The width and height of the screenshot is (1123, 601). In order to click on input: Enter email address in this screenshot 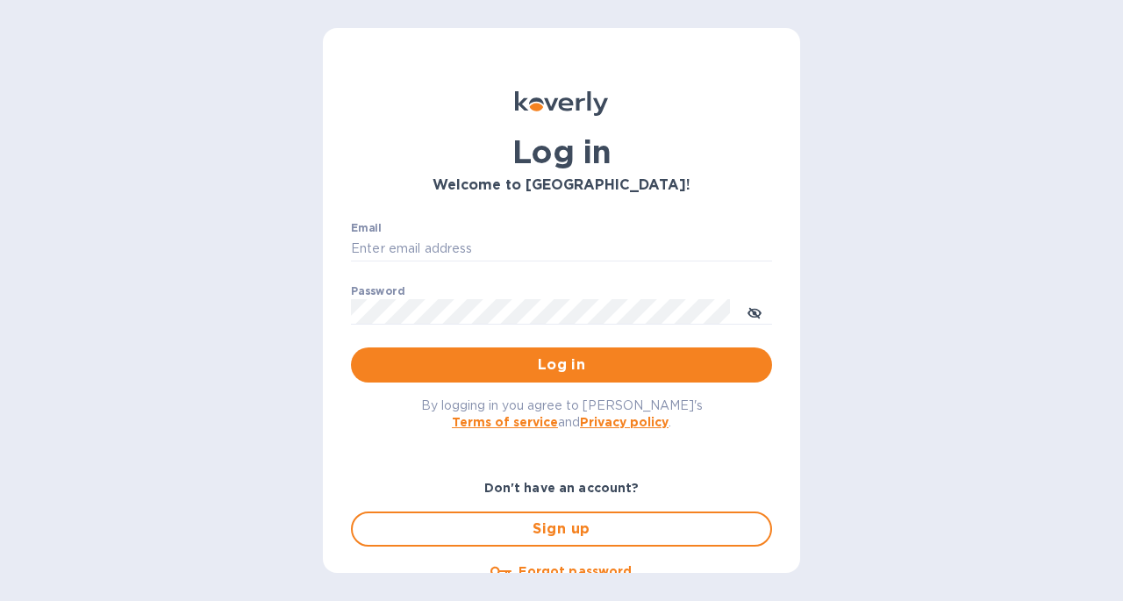, I will do `click(562, 249)`.